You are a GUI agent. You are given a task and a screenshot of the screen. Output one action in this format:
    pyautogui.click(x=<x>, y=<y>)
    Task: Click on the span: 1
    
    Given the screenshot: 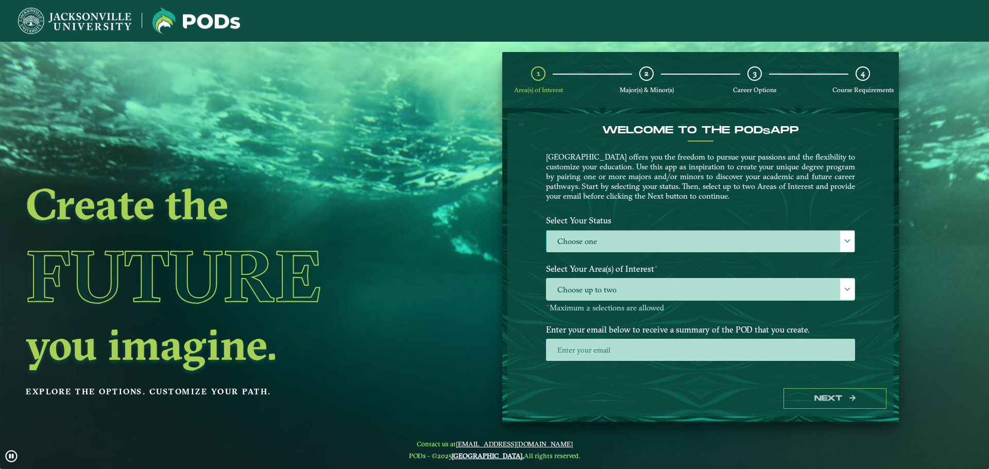 What is the action you would take?
    pyautogui.click(x=538, y=73)
    